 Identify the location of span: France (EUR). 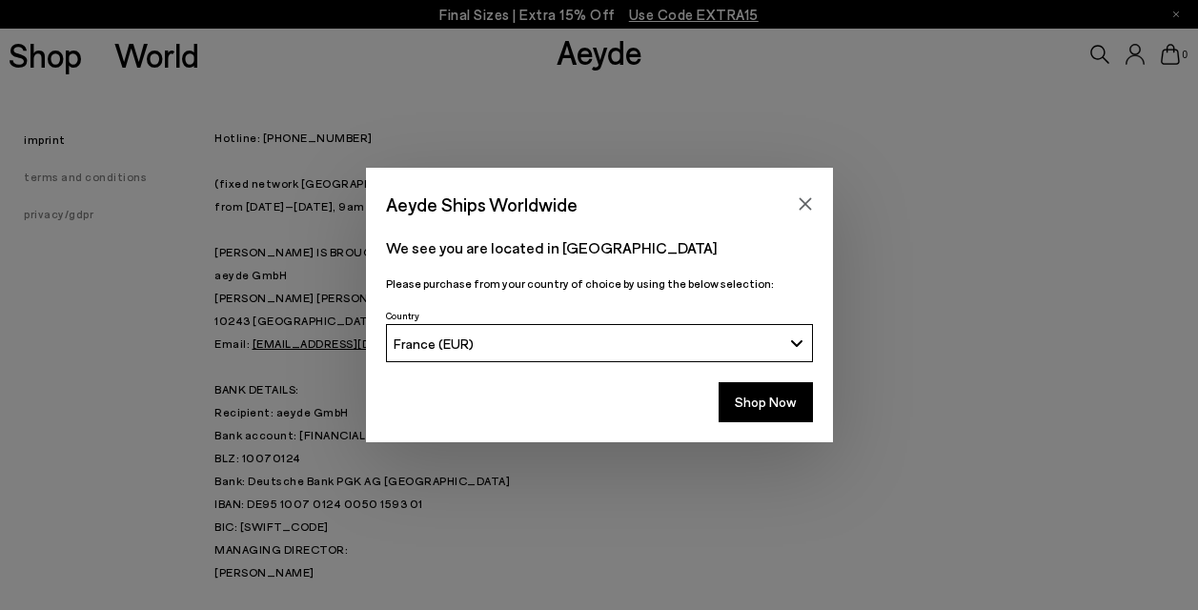
(434, 343).